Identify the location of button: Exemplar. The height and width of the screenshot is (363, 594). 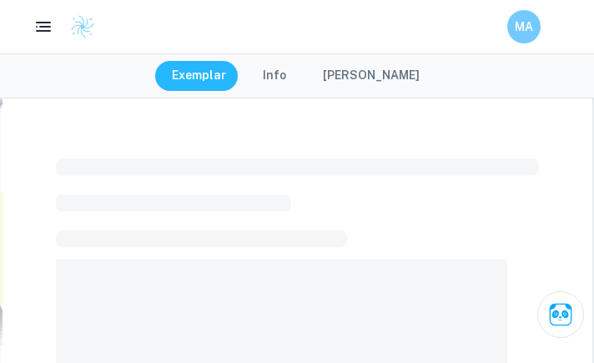
(198, 76).